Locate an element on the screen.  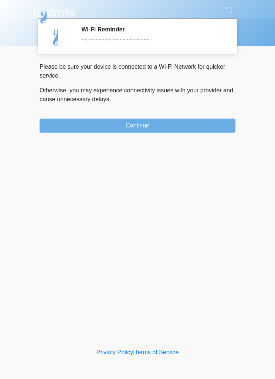
img: Agent Avatar is located at coordinates (56, 37).